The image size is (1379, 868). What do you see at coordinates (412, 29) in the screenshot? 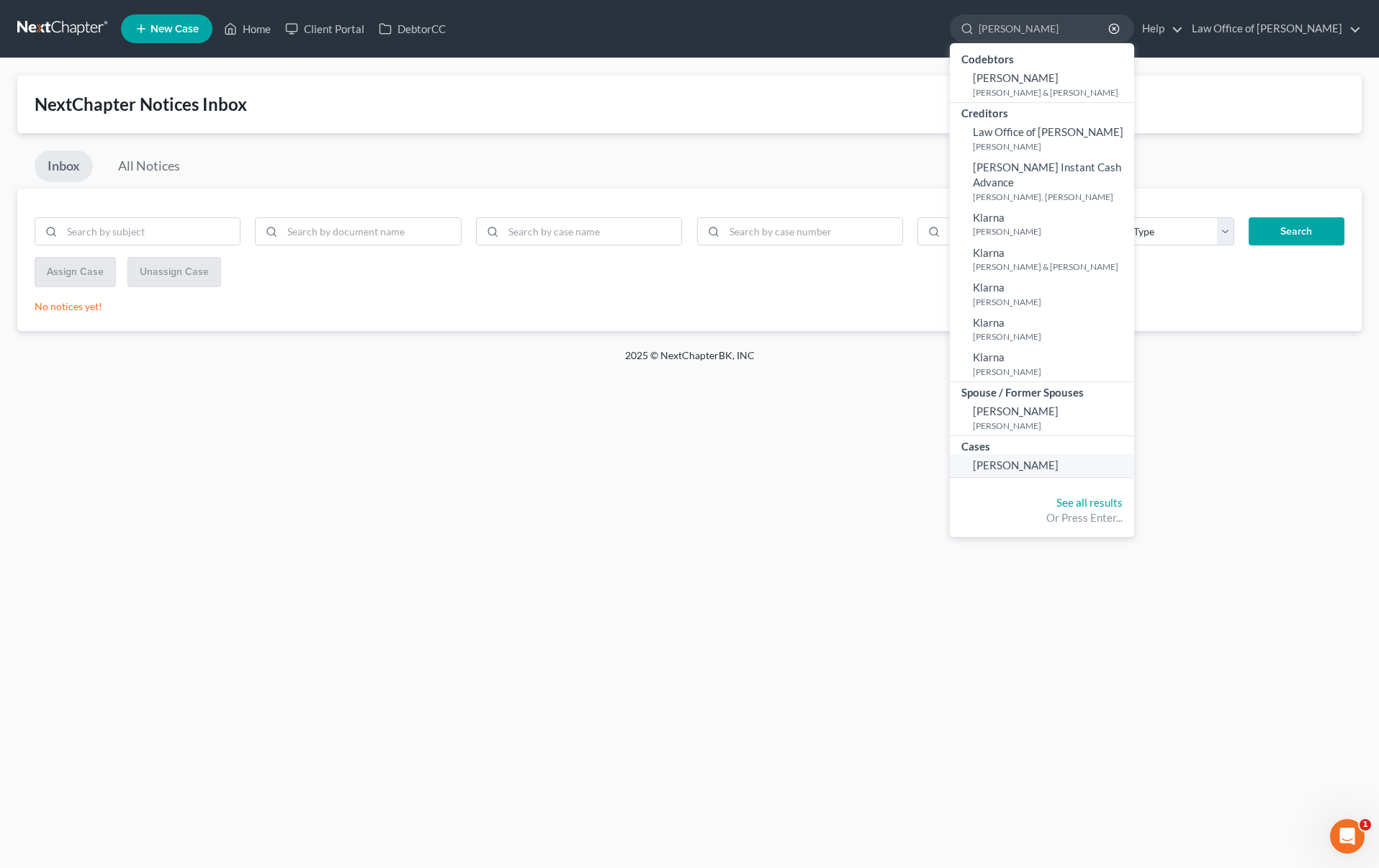
I see `a: DebtorCC` at bounding box center [412, 29].